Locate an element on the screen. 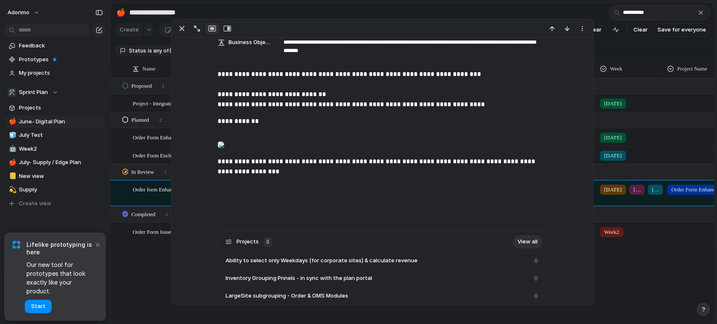 The width and height of the screenshot is (717, 324). button: Dismiss is located at coordinates (97, 244).